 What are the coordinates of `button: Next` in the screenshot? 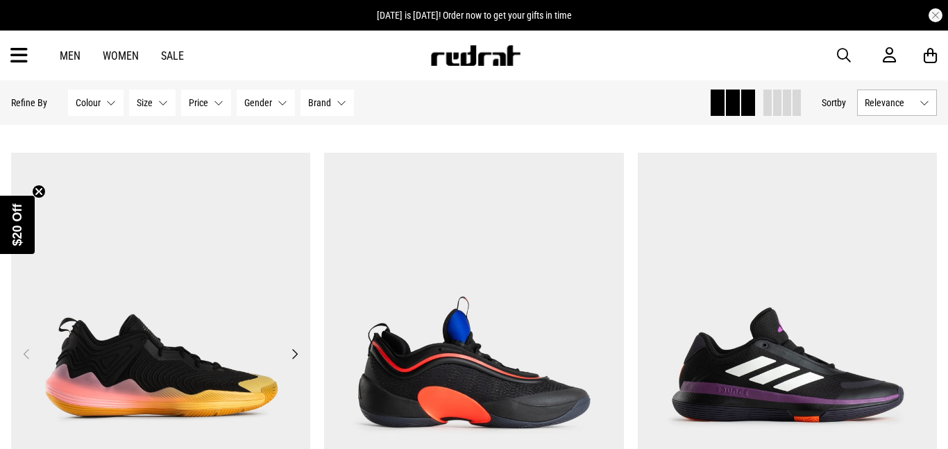 It's located at (294, 354).